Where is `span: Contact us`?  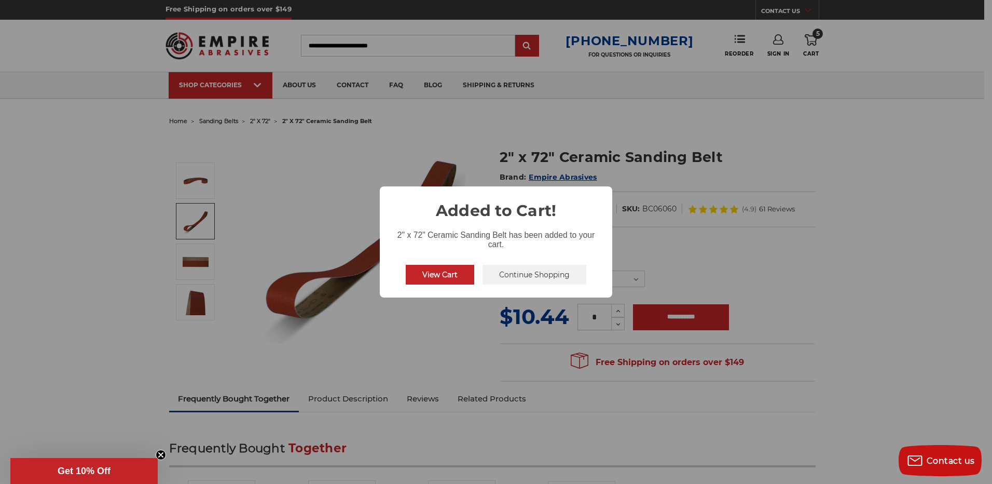
span: Contact us is located at coordinates (951, 460).